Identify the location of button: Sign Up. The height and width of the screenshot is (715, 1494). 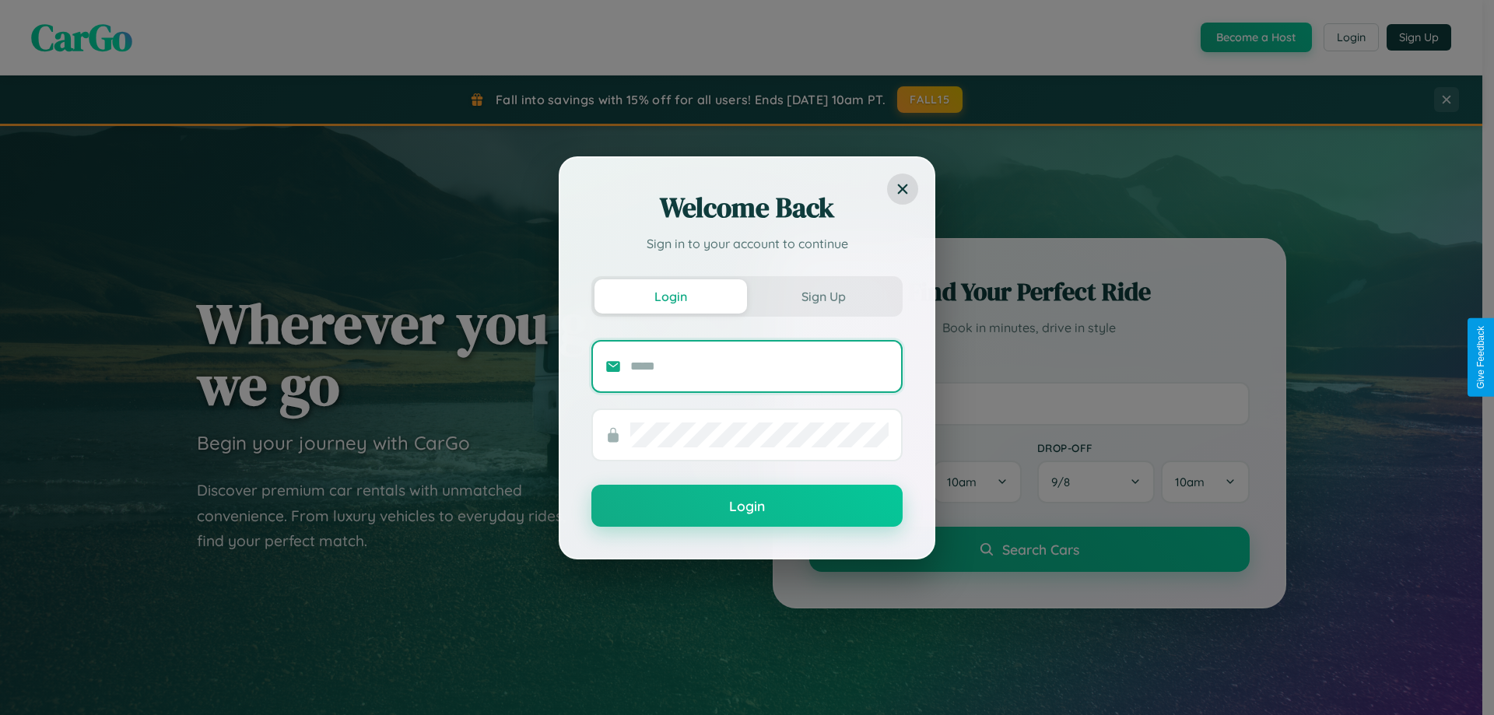
(823, 296).